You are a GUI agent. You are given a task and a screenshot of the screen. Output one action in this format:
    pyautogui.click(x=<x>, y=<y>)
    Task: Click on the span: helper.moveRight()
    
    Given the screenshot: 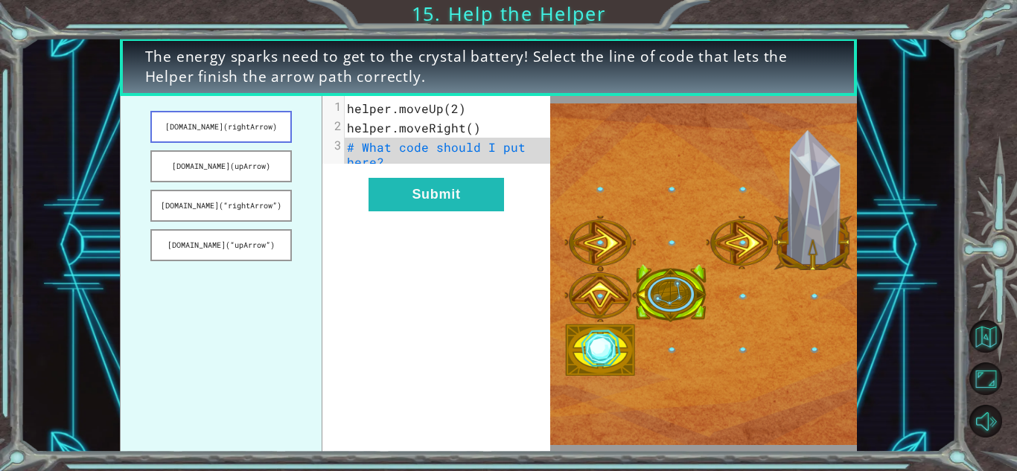 What is the action you would take?
    pyautogui.click(x=414, y=127)
    